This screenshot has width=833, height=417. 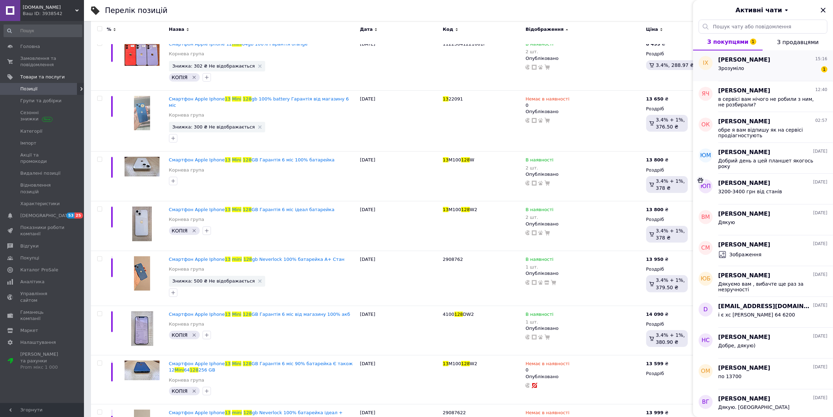 I want to click on span: 256 GB, so click(x=207, y=370).